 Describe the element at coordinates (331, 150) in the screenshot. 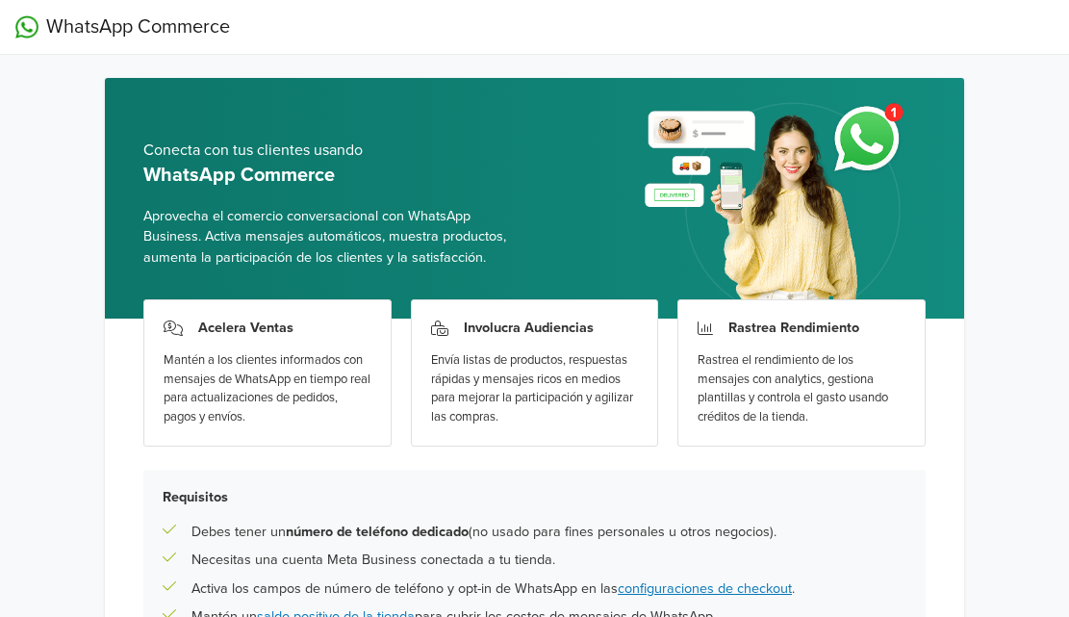

I see `h5: Conecta con tus clientes usando` at that location.